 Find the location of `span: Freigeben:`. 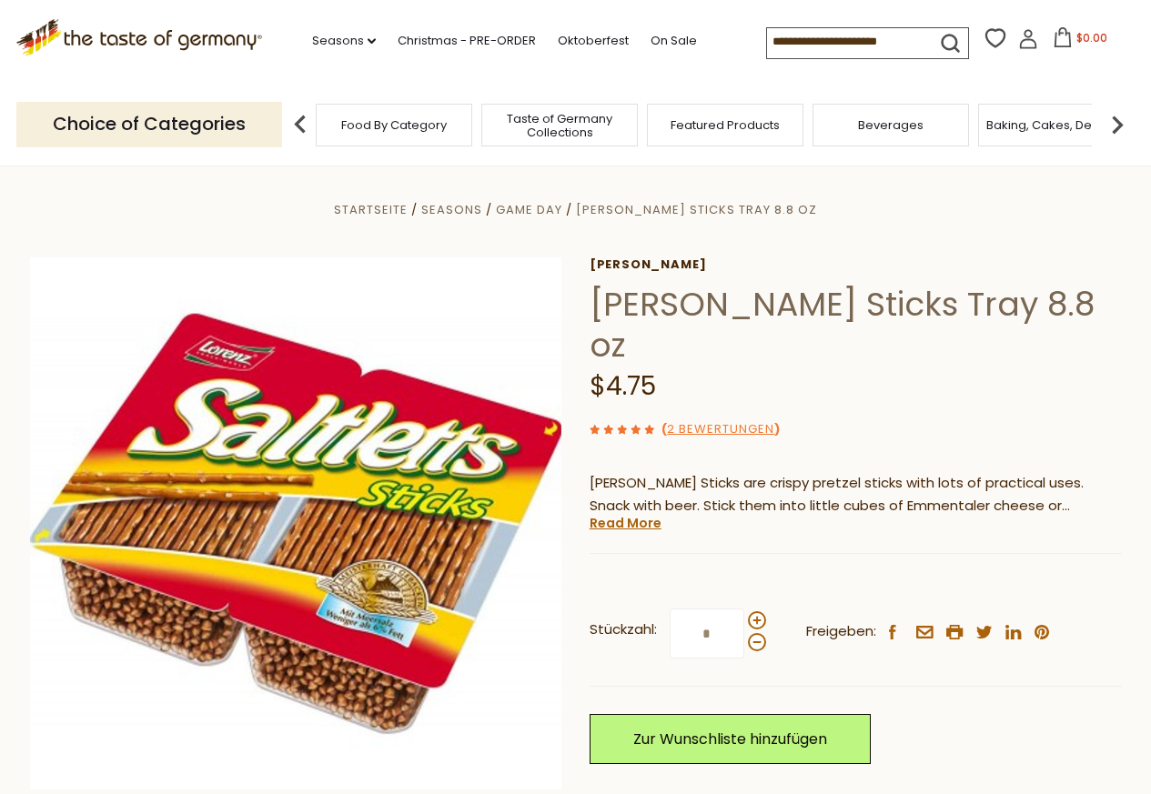

span: Freigeben: is located at coordinates (841, 631).